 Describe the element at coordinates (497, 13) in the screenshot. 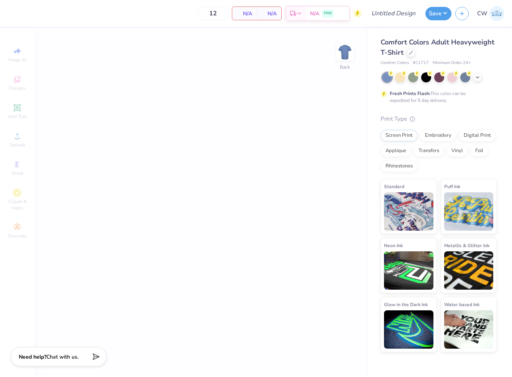

I see `img: Charlotte Wilson` at that location.